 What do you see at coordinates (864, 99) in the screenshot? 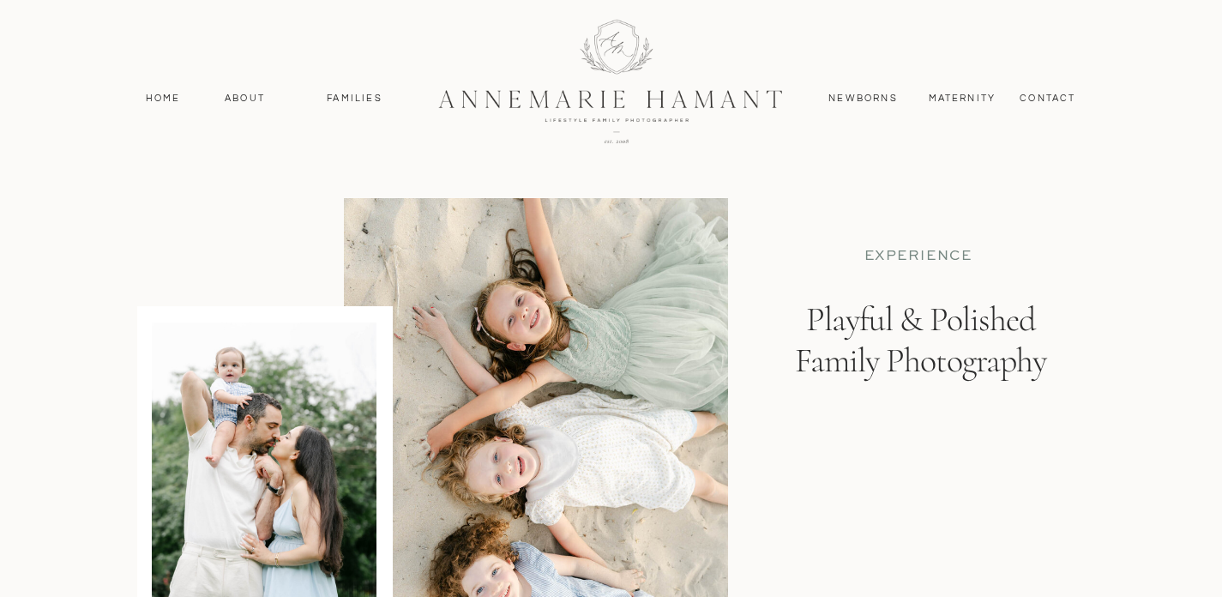
I see `nav: Newborns` at bounding box center [864, 99].